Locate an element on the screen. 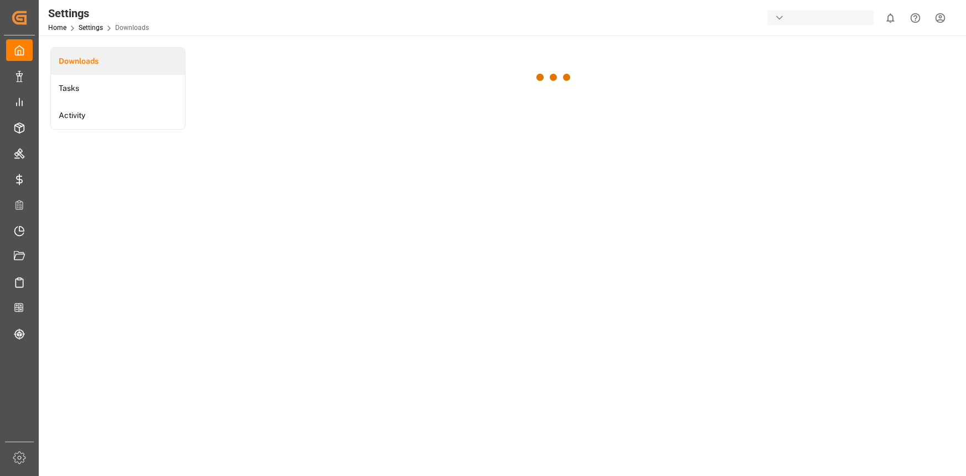  a: Downloads is located at coordinates (118, 61).